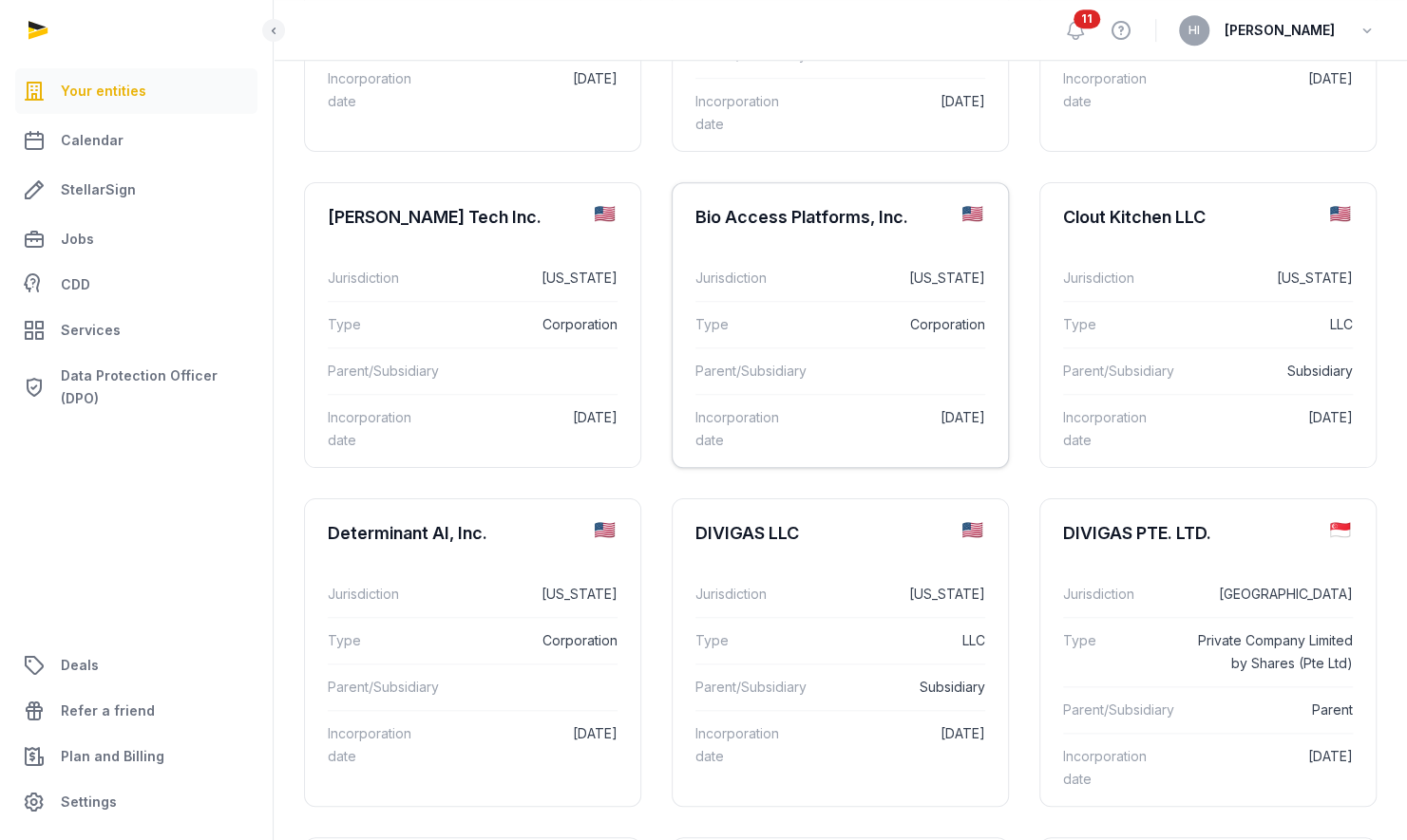  I want to click on div: Determinant AI, Inc., so click(408, 533).